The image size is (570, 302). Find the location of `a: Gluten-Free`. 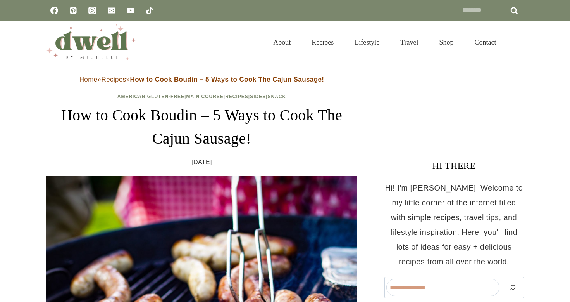

a: Gluten-Free is located at coordinates (166, 97).